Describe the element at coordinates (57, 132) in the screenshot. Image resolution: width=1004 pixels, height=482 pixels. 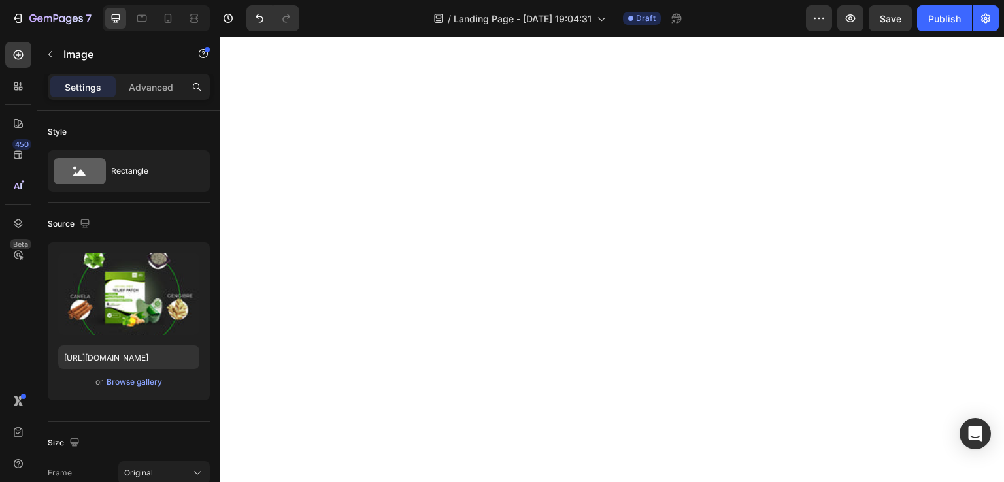
I see `div: Style` at that location.